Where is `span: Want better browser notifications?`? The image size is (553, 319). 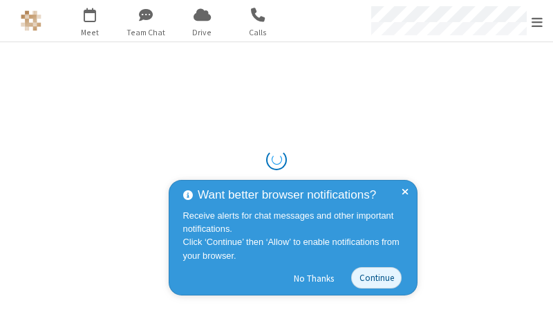
span: Want better browser notifications? is located at coordinates (287, 195).